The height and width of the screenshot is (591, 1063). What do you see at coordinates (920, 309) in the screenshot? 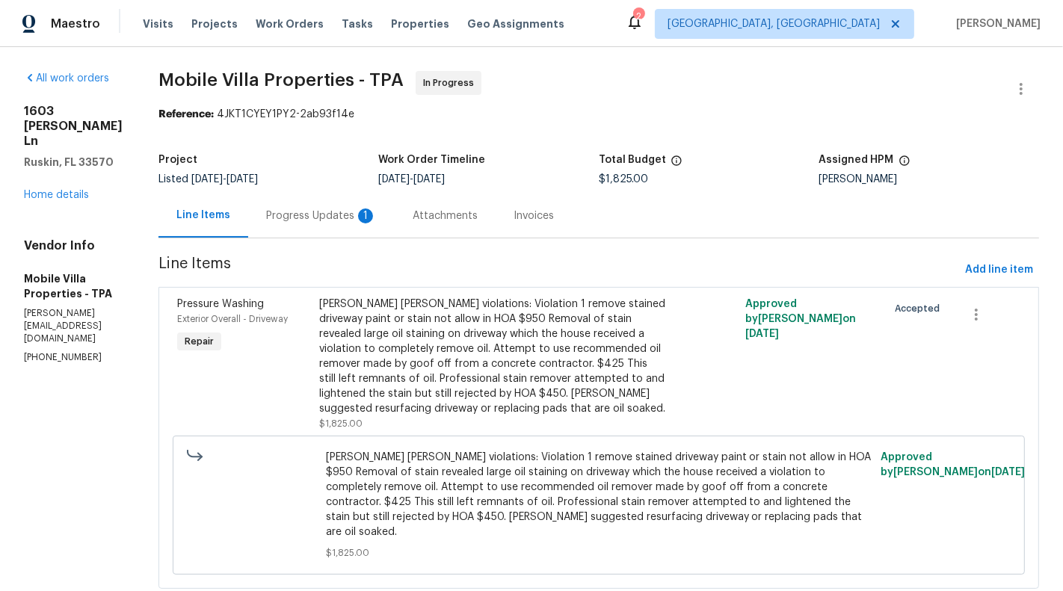
I see `span: Accepted` at bounding box center [920, 309].